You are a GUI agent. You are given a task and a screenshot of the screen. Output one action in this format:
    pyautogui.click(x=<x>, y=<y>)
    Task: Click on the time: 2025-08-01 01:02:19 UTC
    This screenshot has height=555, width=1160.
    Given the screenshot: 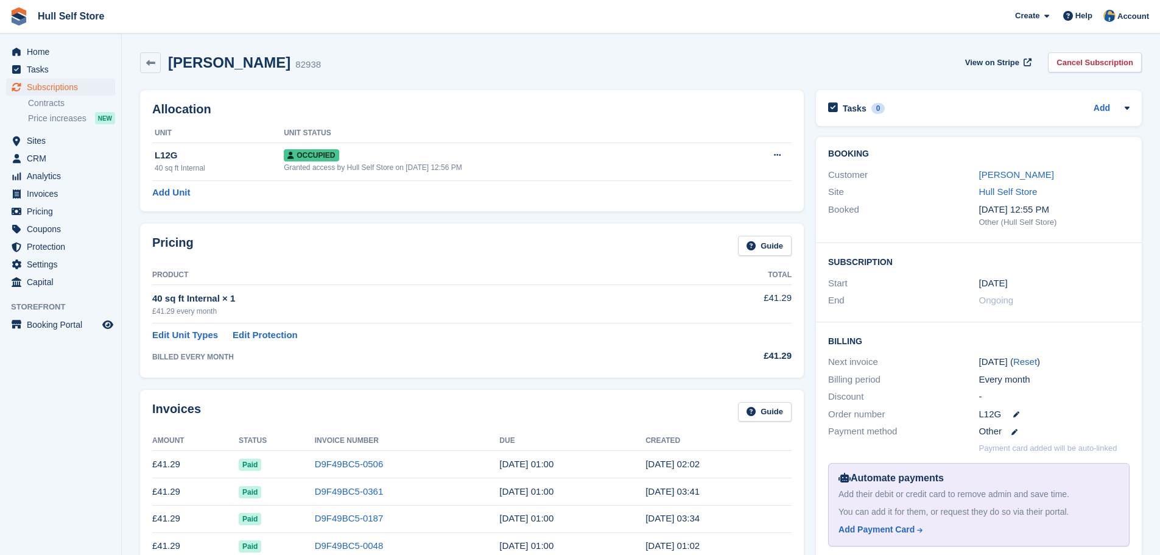 What is the action you would take?
    pyautogui.click(x=672, y=463)
    